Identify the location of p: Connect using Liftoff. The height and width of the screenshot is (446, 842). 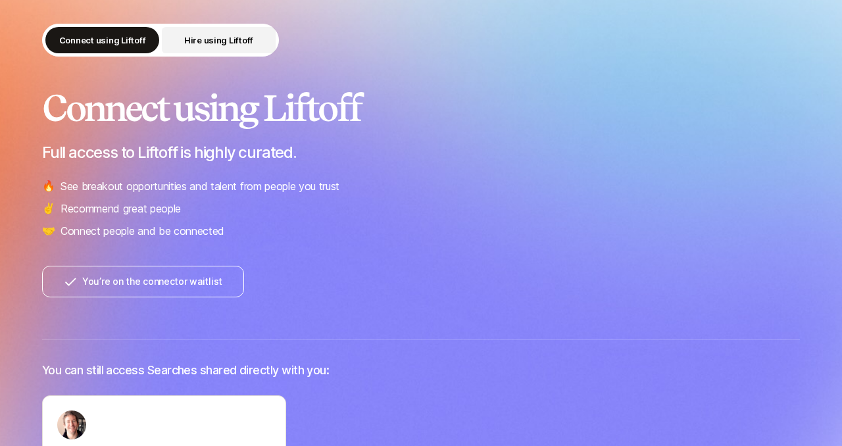
(103, 40).